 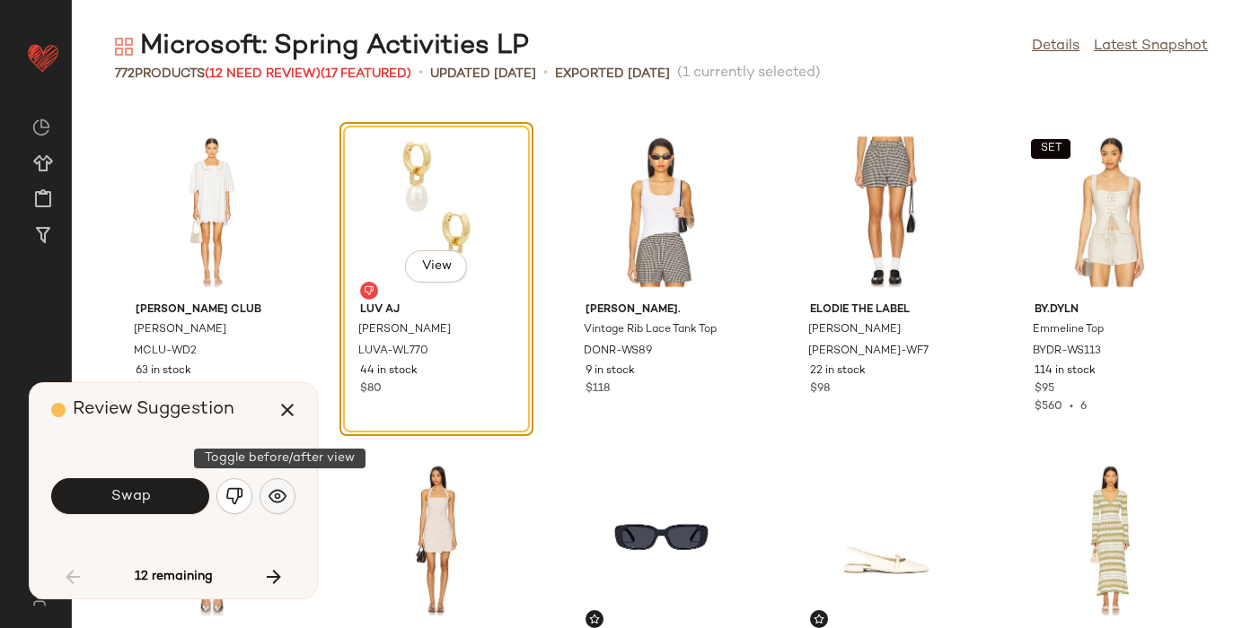 What do you see at coordinates (147, 390) in the screenshot?
I see `span: $181` at bounding box center [147, 390].